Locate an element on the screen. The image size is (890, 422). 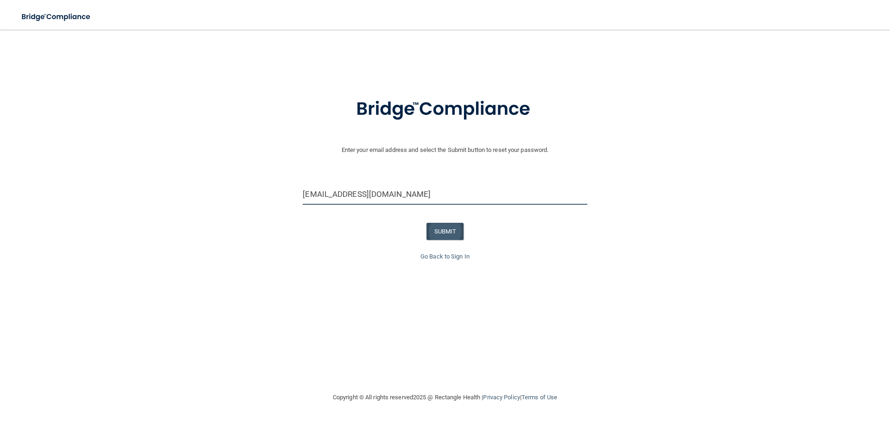
div: Copyright © All rights reserved 2025 @ Rectangle Health | | is located at coordinates (445, 398).